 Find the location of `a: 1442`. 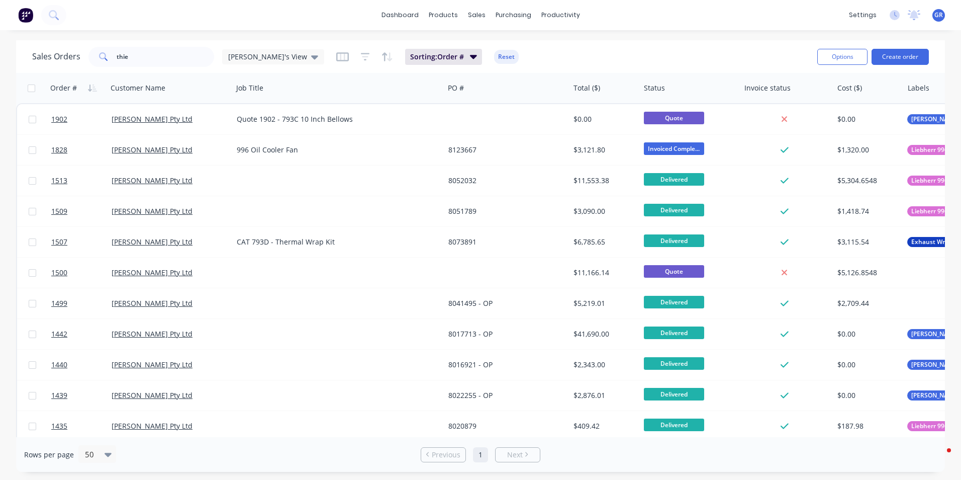

a: 1442 is located at coordinates (81, 334).